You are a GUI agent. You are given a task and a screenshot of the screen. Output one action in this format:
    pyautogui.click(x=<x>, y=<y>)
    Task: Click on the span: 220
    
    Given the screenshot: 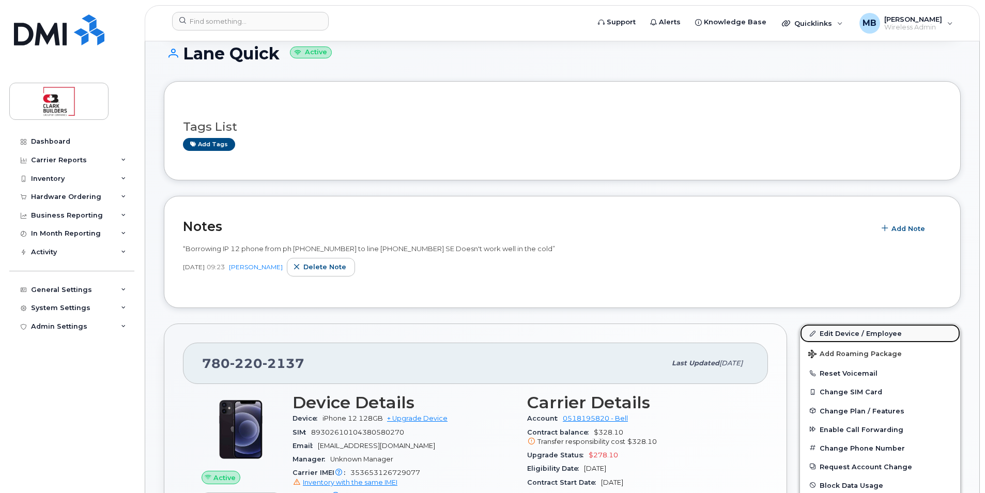 What is the action you would take?
    pyautogui.click(x=246, y=363)
    